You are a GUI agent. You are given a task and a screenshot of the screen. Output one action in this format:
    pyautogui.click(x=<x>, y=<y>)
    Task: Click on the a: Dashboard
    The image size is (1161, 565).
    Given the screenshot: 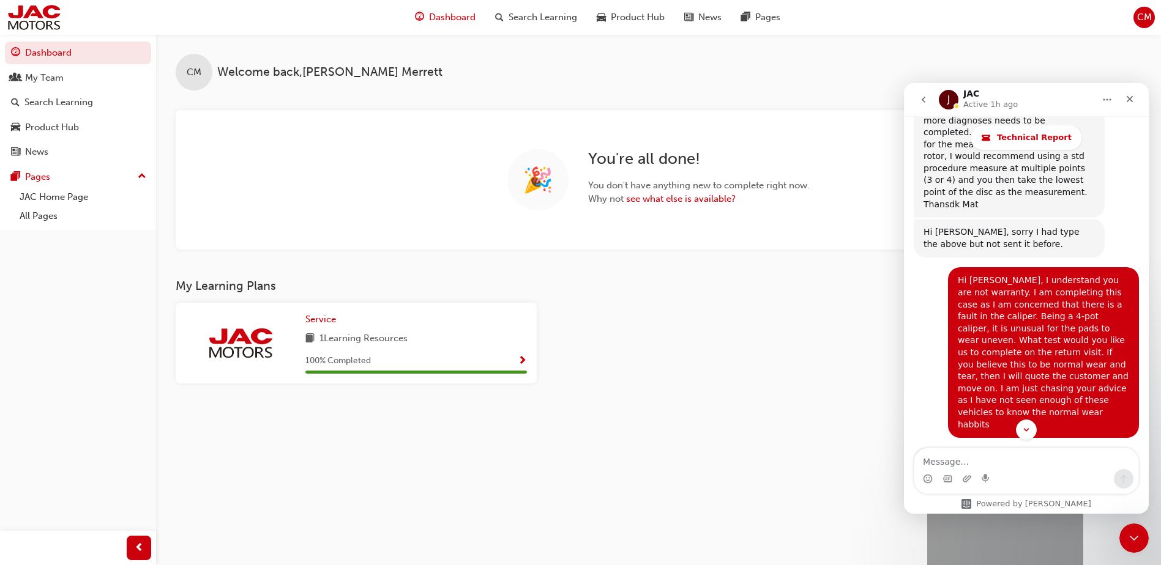 What is the action you would take?
    pyautogui.click(x=78, y=53)
    